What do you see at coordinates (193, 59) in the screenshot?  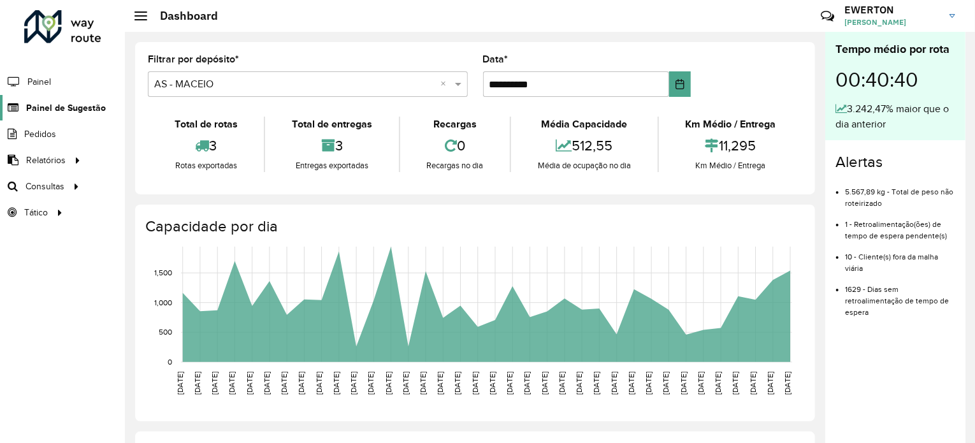 I see `label: Filtrar por depósito` at bounding box center [193, 59].